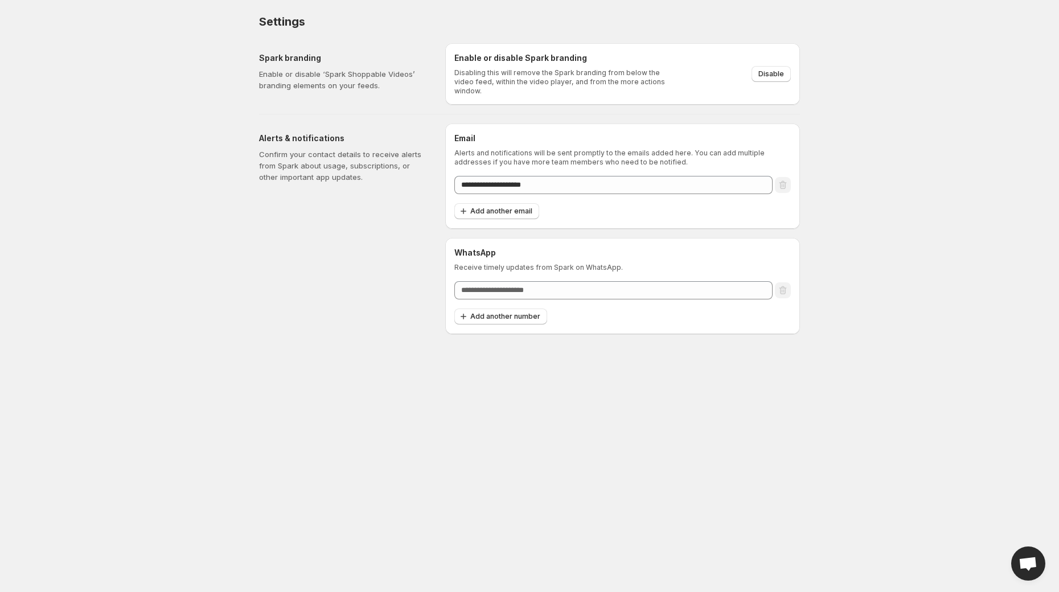 Image resolution: width=1059 pixels, height=592 pixels. I want to click on p: Receive timely updates from Spark on WhatsApp., so click(622, 268).